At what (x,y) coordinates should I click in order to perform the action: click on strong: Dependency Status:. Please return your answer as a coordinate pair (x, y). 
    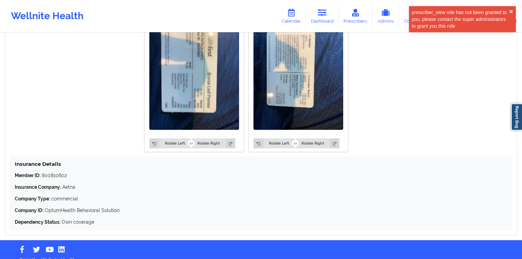
    Looking at the image, I should click on (37, 222).